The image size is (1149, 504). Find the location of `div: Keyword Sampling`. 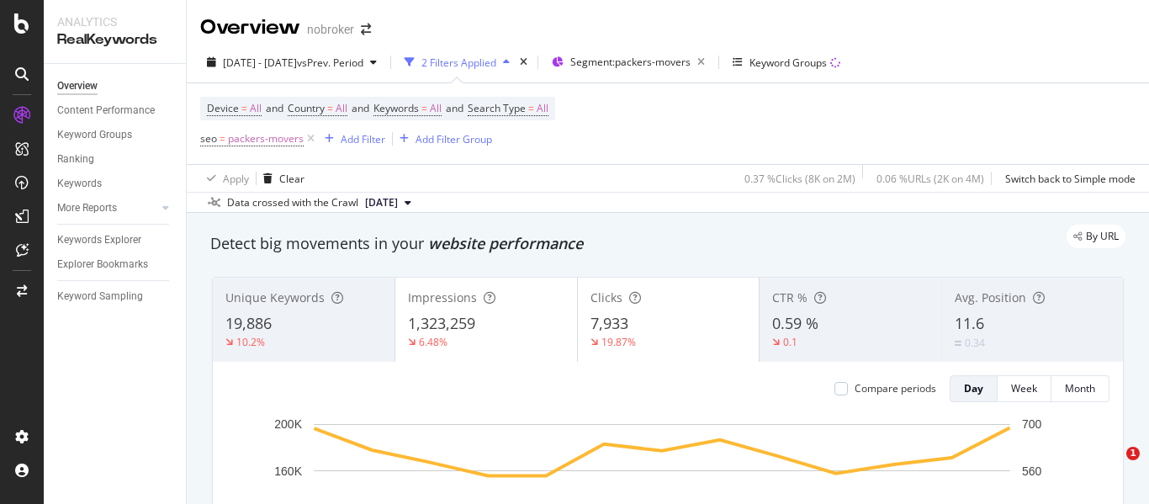

div: Keyword Sampling is located at coordinates (100, 296).